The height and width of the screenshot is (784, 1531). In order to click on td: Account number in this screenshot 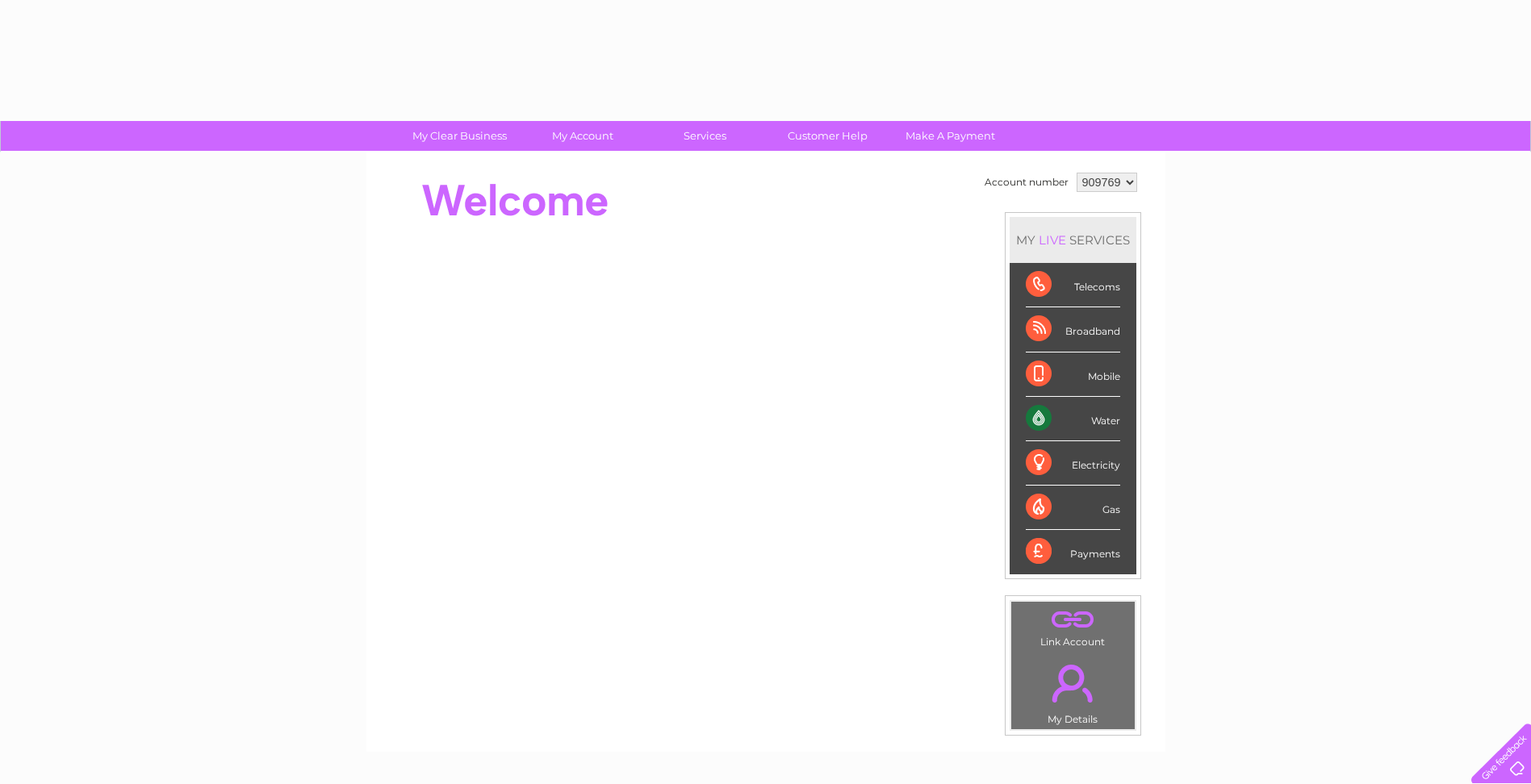, I will do `click(1026, 183)`.